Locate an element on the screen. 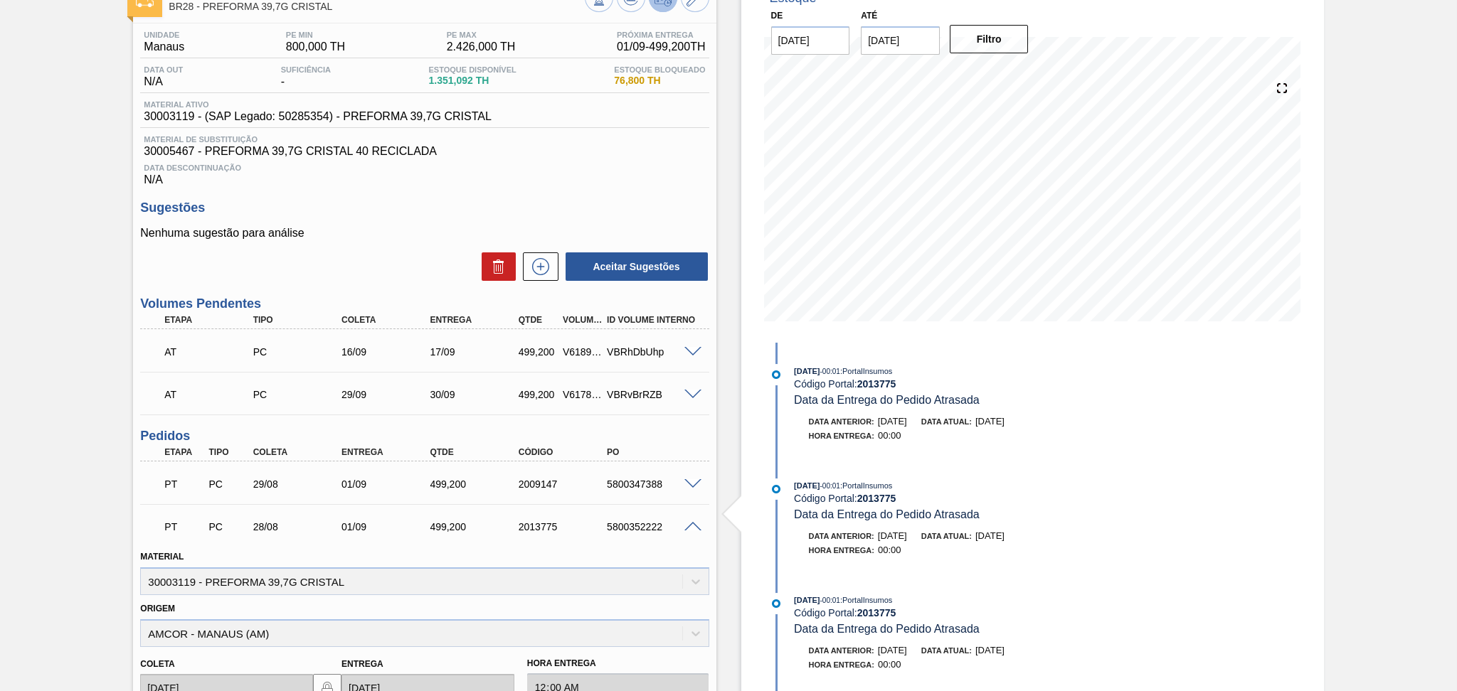  span: Data out is located at coordinates (163, 70).